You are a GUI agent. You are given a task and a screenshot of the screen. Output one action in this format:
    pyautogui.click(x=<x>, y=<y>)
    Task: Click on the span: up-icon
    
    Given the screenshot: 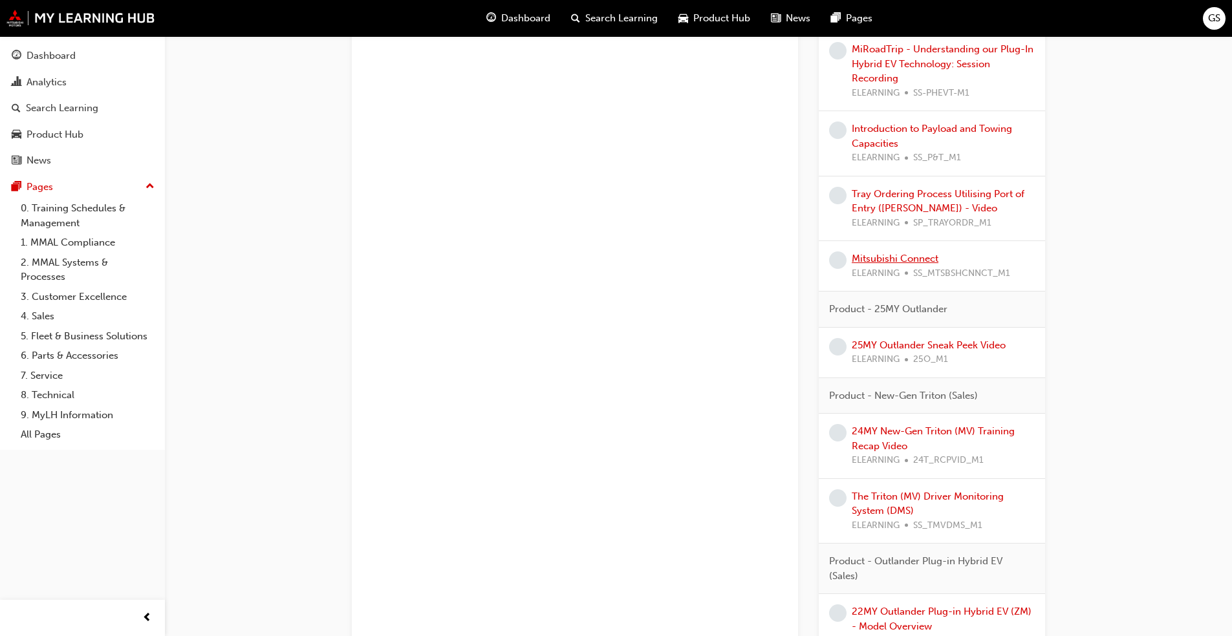 What is the action you would take?
    pyautogui.click(x=150, y=187)
    